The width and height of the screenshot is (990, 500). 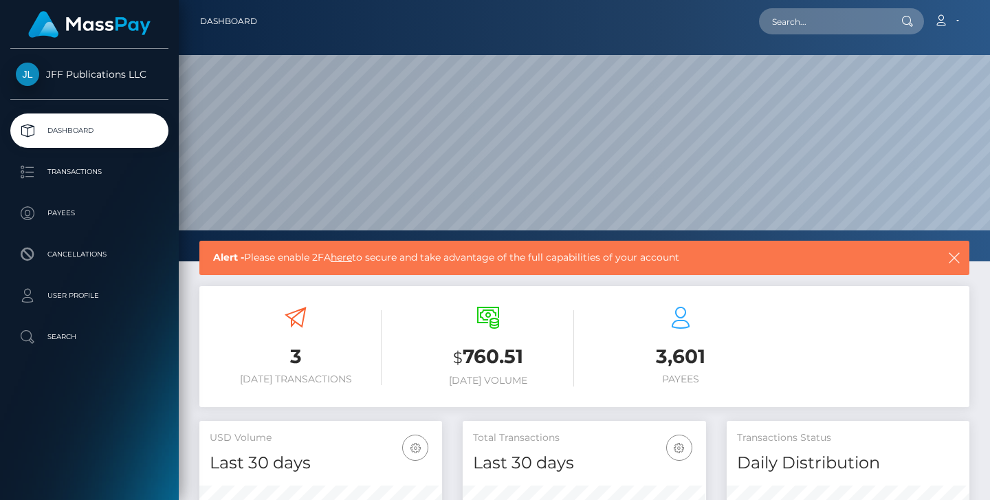 What do you see at coordinates (89, 254) in the screenshot?
I see `p: Cancellations` at bounding box center [89, 254].